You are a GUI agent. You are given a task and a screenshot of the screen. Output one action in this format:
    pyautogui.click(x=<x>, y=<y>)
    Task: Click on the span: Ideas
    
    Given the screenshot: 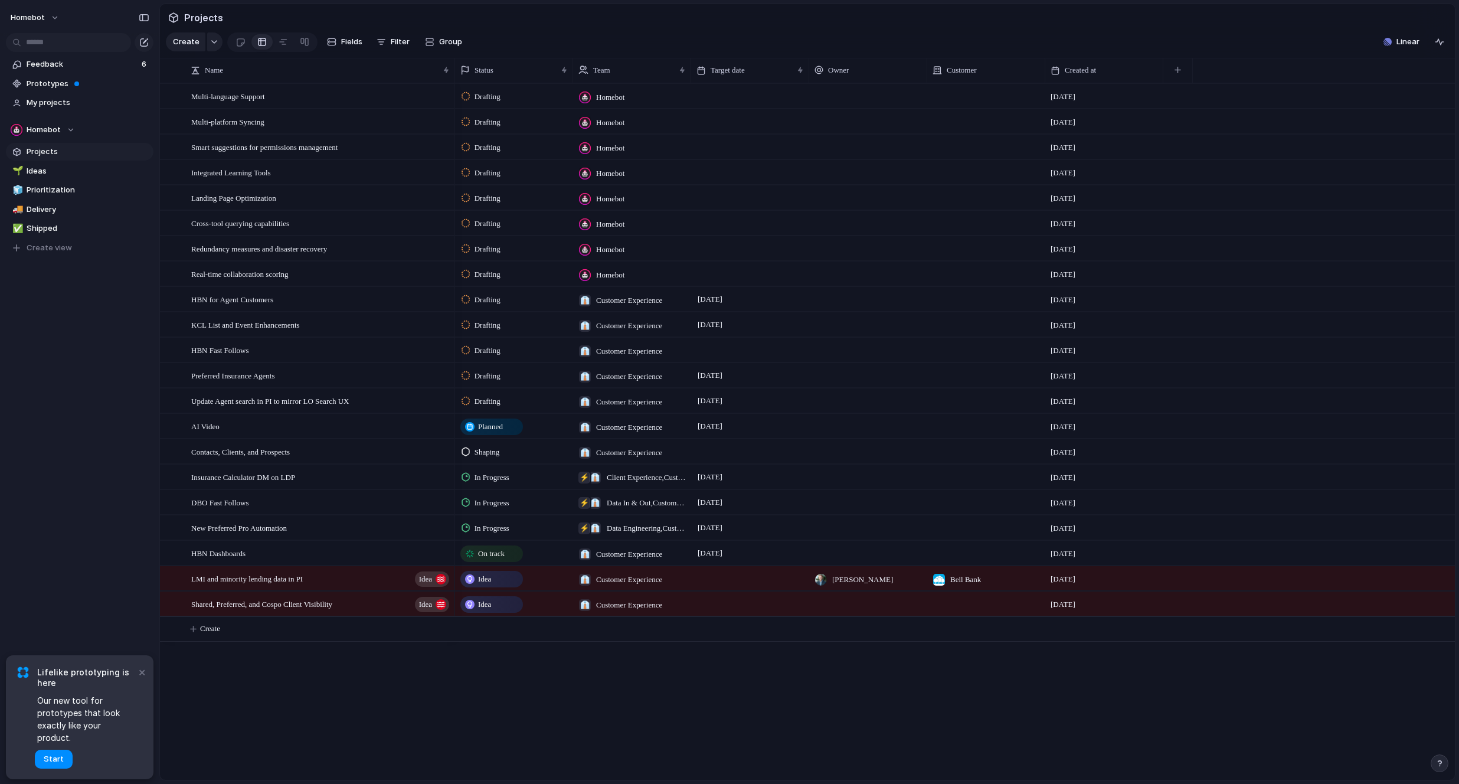 What is the action you would take?
    pyautogui.click(x=88, y=171)
    